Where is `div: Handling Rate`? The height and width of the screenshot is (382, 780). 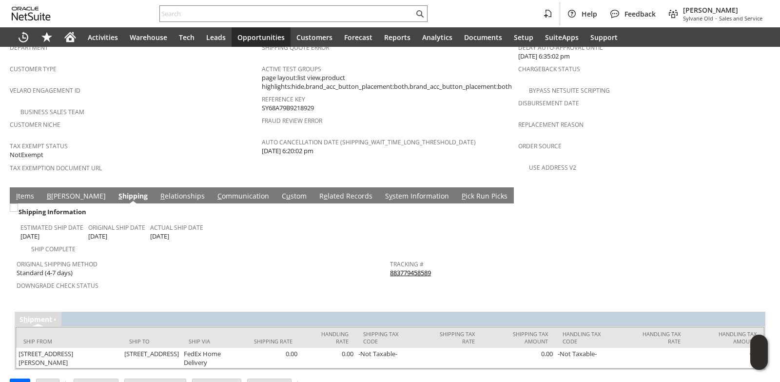 div: Handling Rate is located at coordinates (328, 337).